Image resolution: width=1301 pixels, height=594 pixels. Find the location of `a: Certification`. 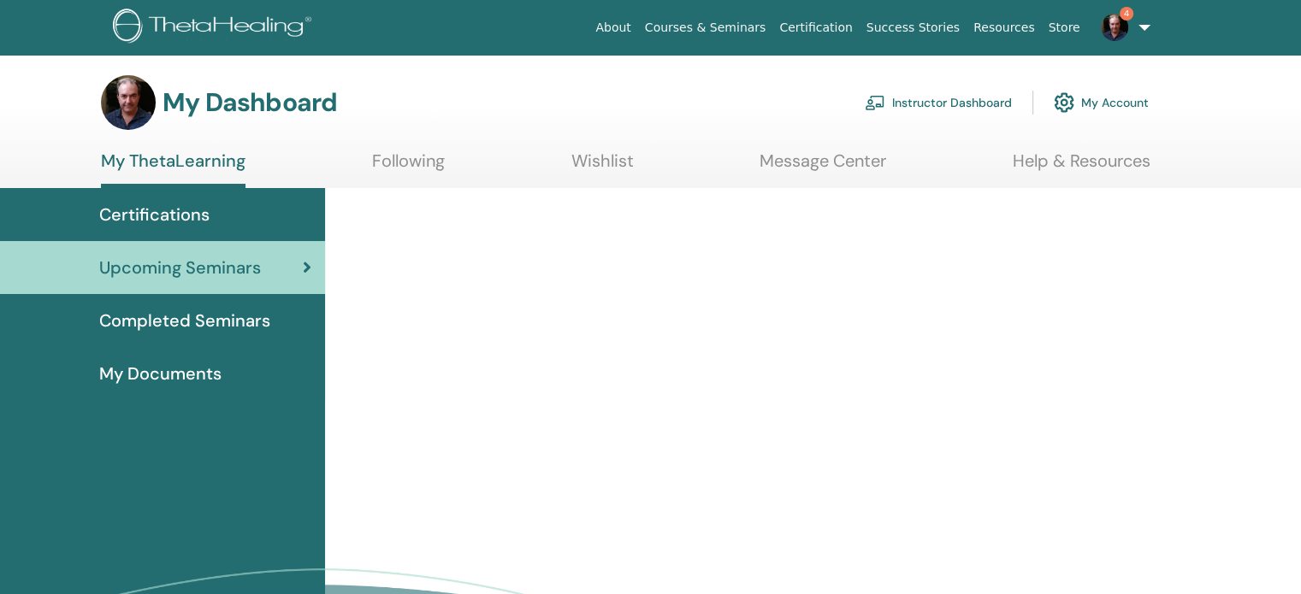

a: Certification is located at coordinates (815, 27).